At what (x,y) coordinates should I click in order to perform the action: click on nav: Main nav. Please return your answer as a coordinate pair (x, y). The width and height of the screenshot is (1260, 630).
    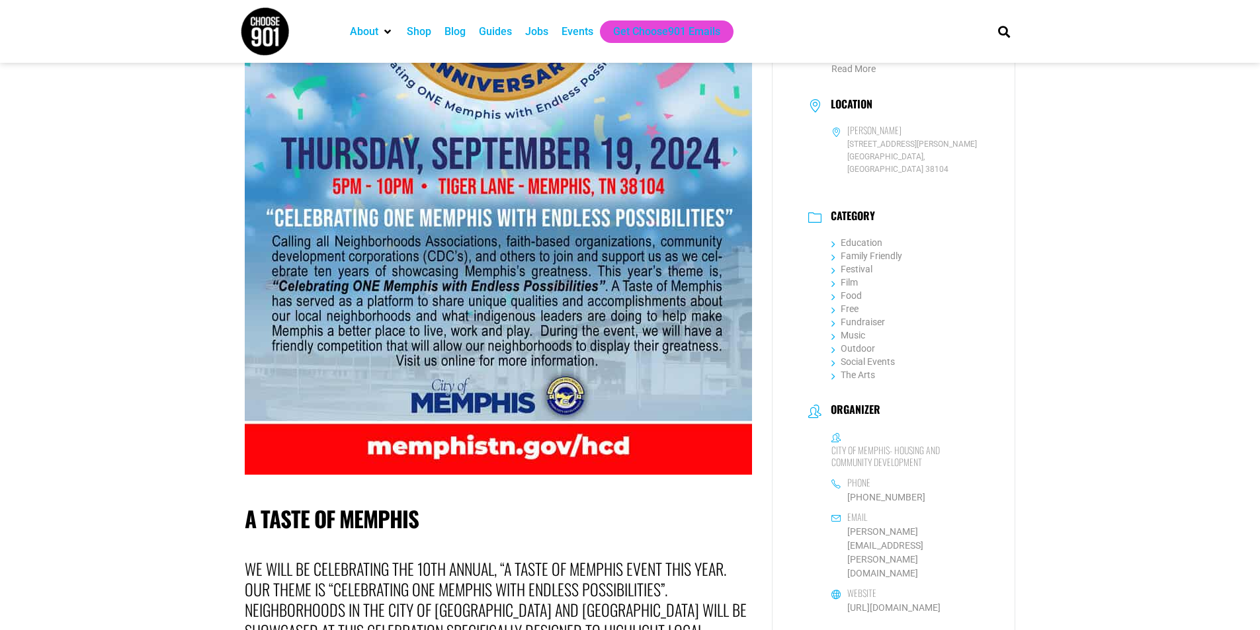
    Looking at the image, I should click on (659, 32).